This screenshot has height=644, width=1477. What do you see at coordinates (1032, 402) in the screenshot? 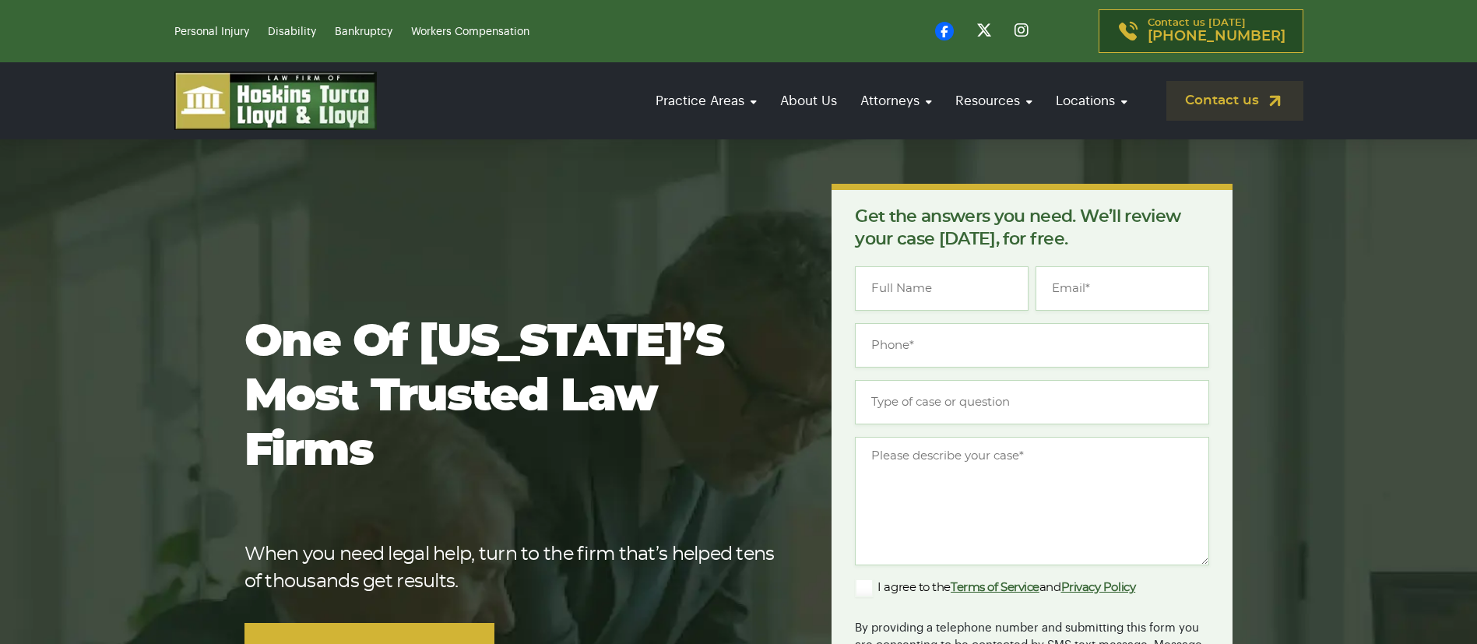
I see `input: Type of case or question` at bounding box center [1032, 402].